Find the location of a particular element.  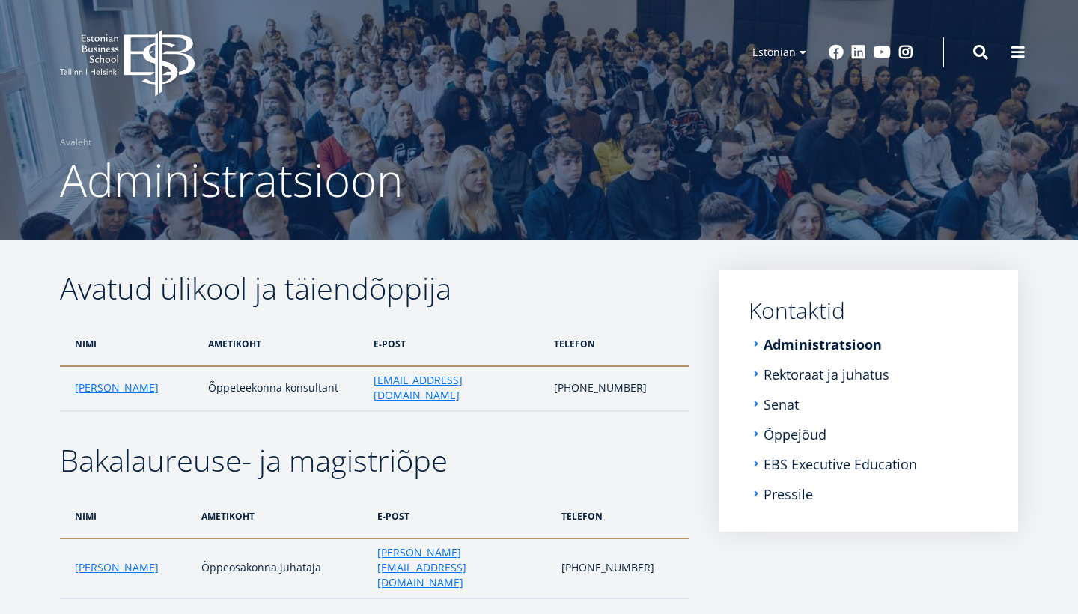

a: Õppejõud is located at coordinates (795, 434).